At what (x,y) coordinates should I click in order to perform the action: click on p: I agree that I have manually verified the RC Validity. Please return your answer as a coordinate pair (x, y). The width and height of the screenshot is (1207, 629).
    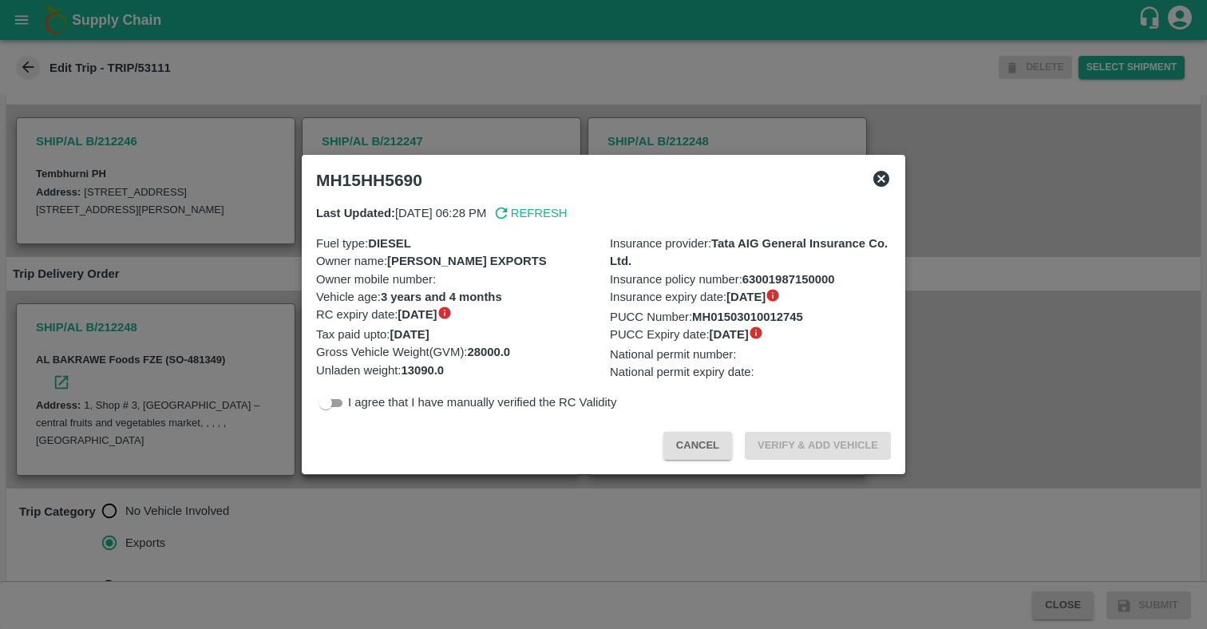
    Looking at the image, I should click on (482, 402).